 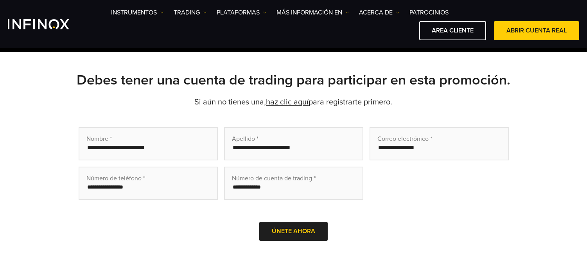 I want to click on p: Si aún no tienes una, para registrarte primero., so click(x=294, y=102).